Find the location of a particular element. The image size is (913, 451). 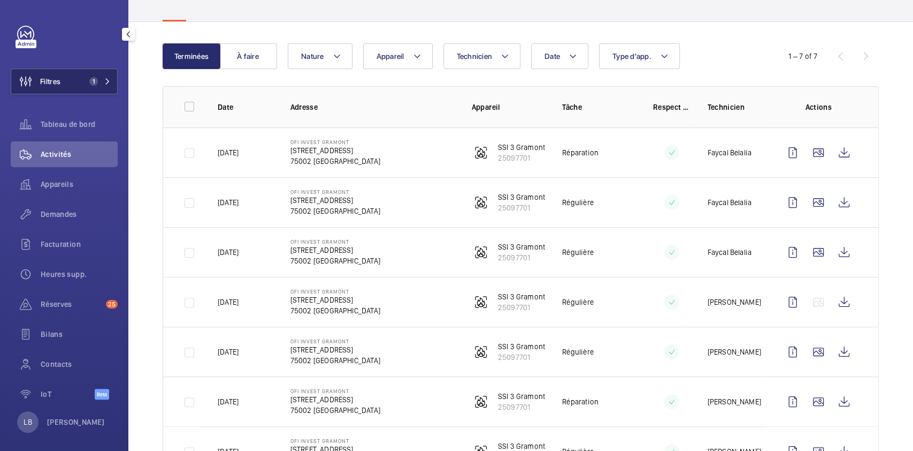

p: Appareil is located at coordinates (509, 107).